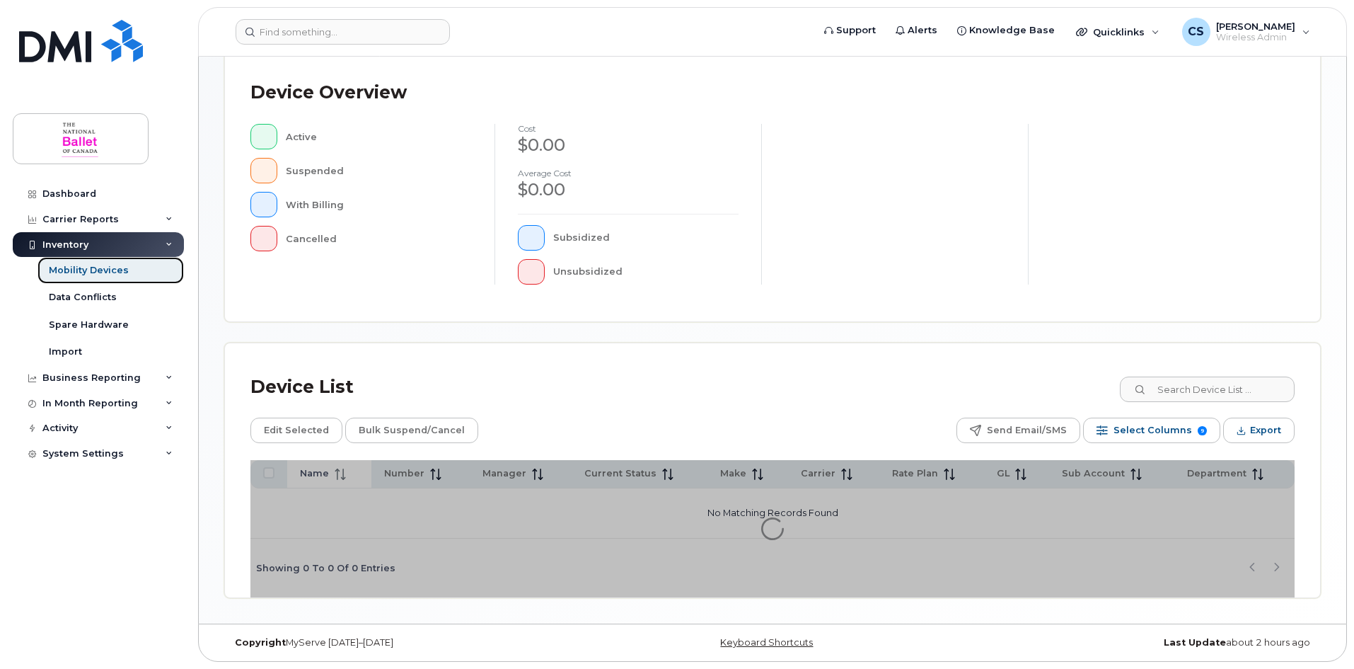 The image size is (1354, 669). What do you see at coordinates (296, 430) in the screenshot?
I see `button: Edit Selected` at bounding box center [296, 430].